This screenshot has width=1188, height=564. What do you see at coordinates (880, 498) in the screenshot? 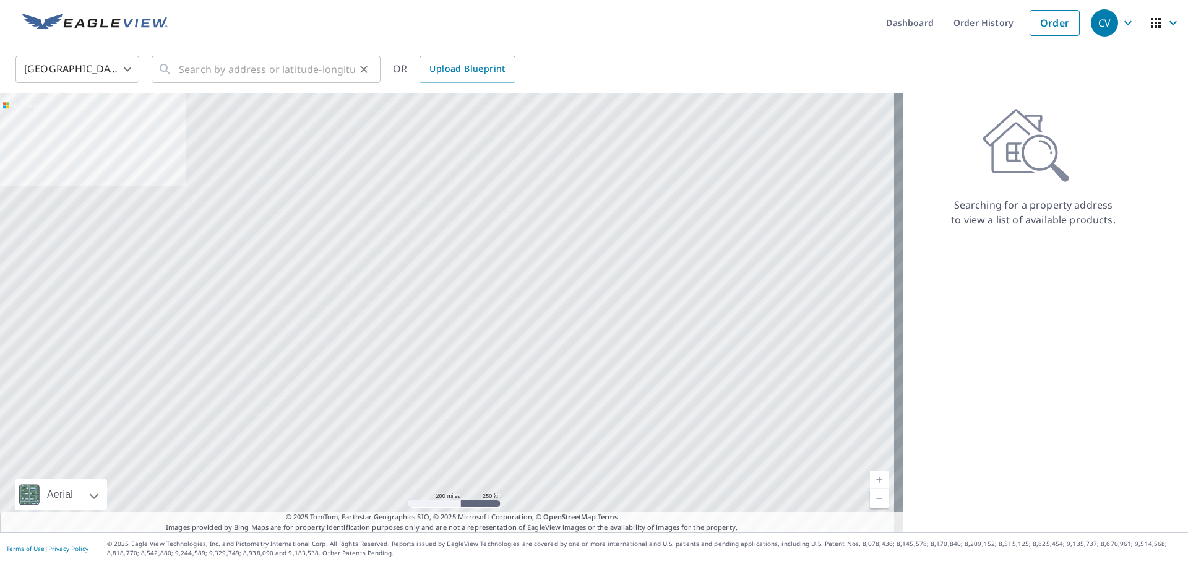
I see `a: Current Level 5, Zoom Out` at bounding box center [880, 498].